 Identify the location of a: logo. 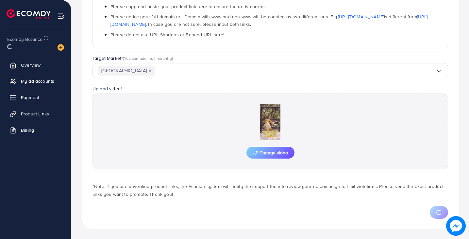
(28, 14).